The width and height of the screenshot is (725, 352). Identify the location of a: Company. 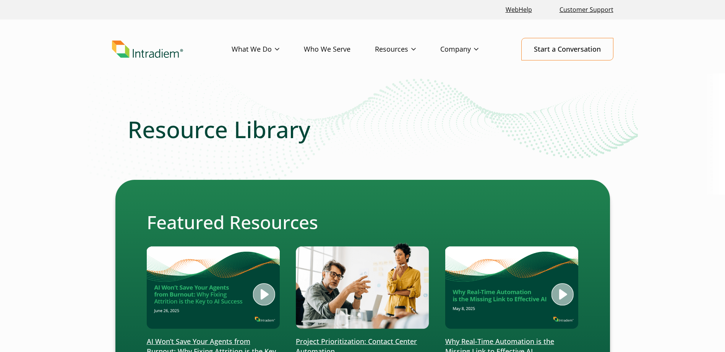
(472, 49).